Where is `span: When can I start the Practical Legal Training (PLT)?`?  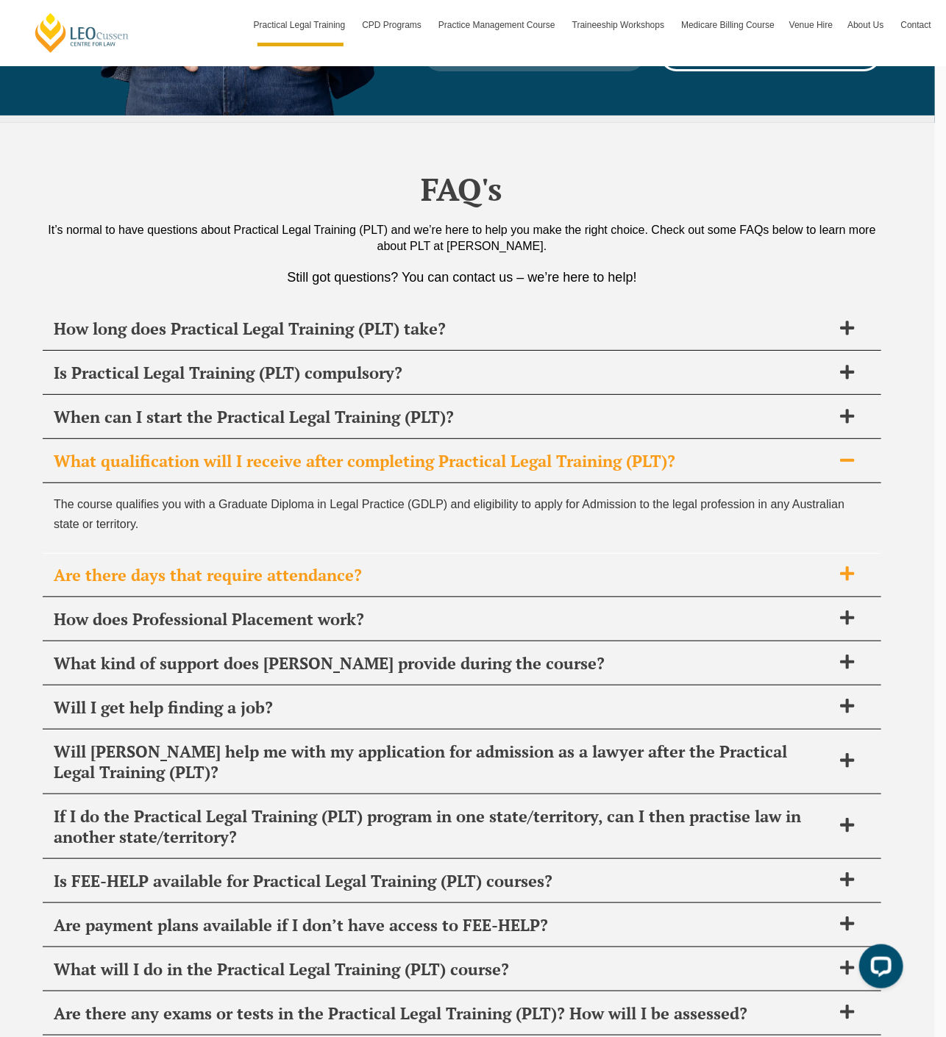
span: When can I start the Practical Legal Training (PLT)? is located at coordinates (443, 417).